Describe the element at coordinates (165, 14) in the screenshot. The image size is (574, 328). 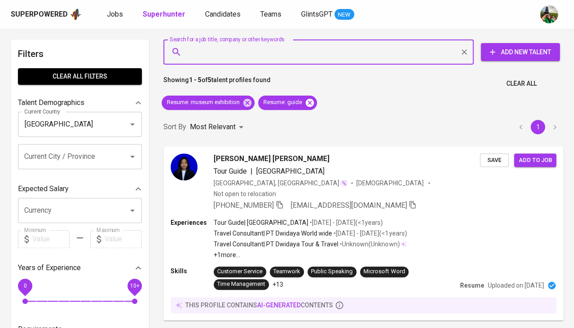
I see `a: Superhunter` at that location.